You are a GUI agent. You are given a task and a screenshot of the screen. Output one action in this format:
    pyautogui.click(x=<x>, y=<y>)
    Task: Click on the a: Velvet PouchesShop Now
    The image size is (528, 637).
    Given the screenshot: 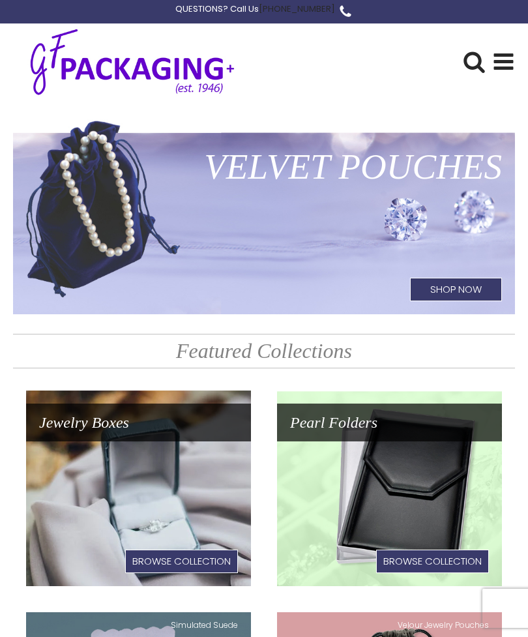 What is the action you would take?
    pyautogui.click(x=264, y=216)
    